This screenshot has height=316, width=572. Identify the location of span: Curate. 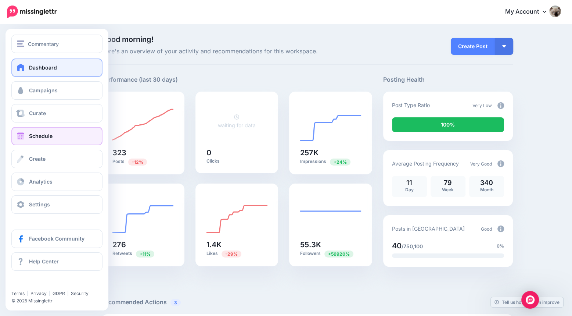
(37, 113).